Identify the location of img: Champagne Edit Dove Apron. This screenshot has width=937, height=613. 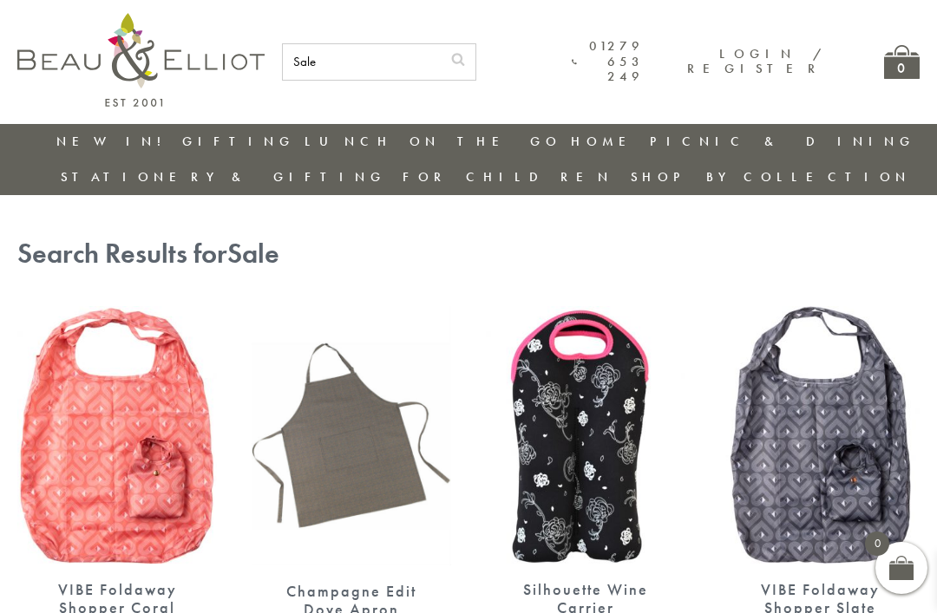
(351, 435).